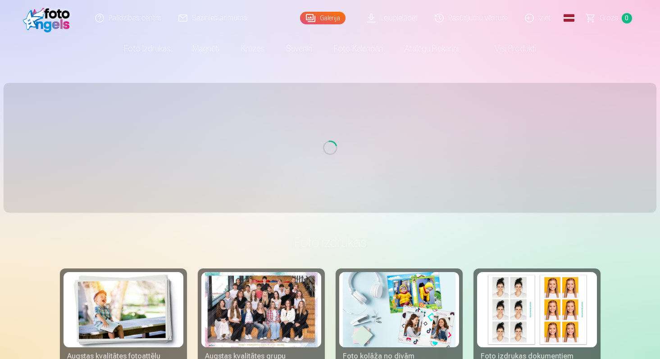  Describe the element at coordinates (330, 242) in the screenshot. I see `h3: Foto izdrukas` at that location.